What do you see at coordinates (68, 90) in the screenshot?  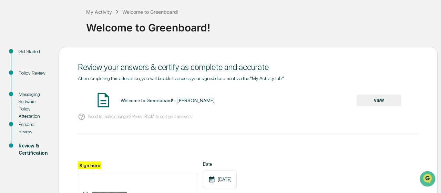 I see `a: 🗄️Attestations` at bounding box center [68, 90].